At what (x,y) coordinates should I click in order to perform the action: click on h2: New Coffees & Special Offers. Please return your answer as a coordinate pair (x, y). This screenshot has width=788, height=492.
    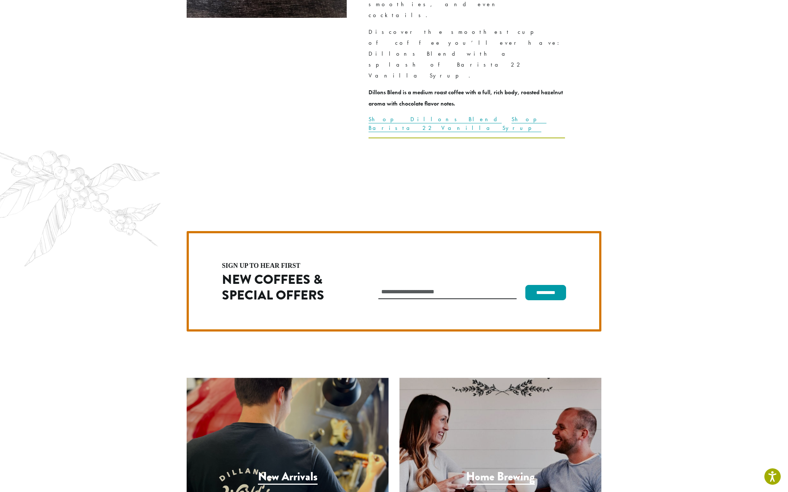
    Looking at the image, I should click on (285, 287).